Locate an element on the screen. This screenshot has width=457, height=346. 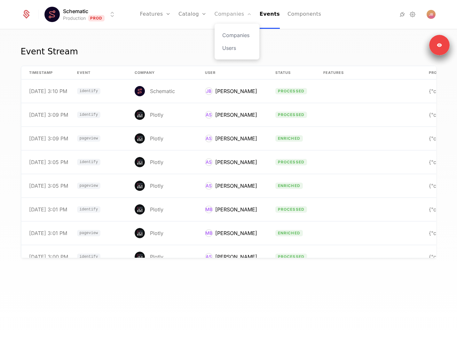
button: Select environment is located at coordinates (81, 14).